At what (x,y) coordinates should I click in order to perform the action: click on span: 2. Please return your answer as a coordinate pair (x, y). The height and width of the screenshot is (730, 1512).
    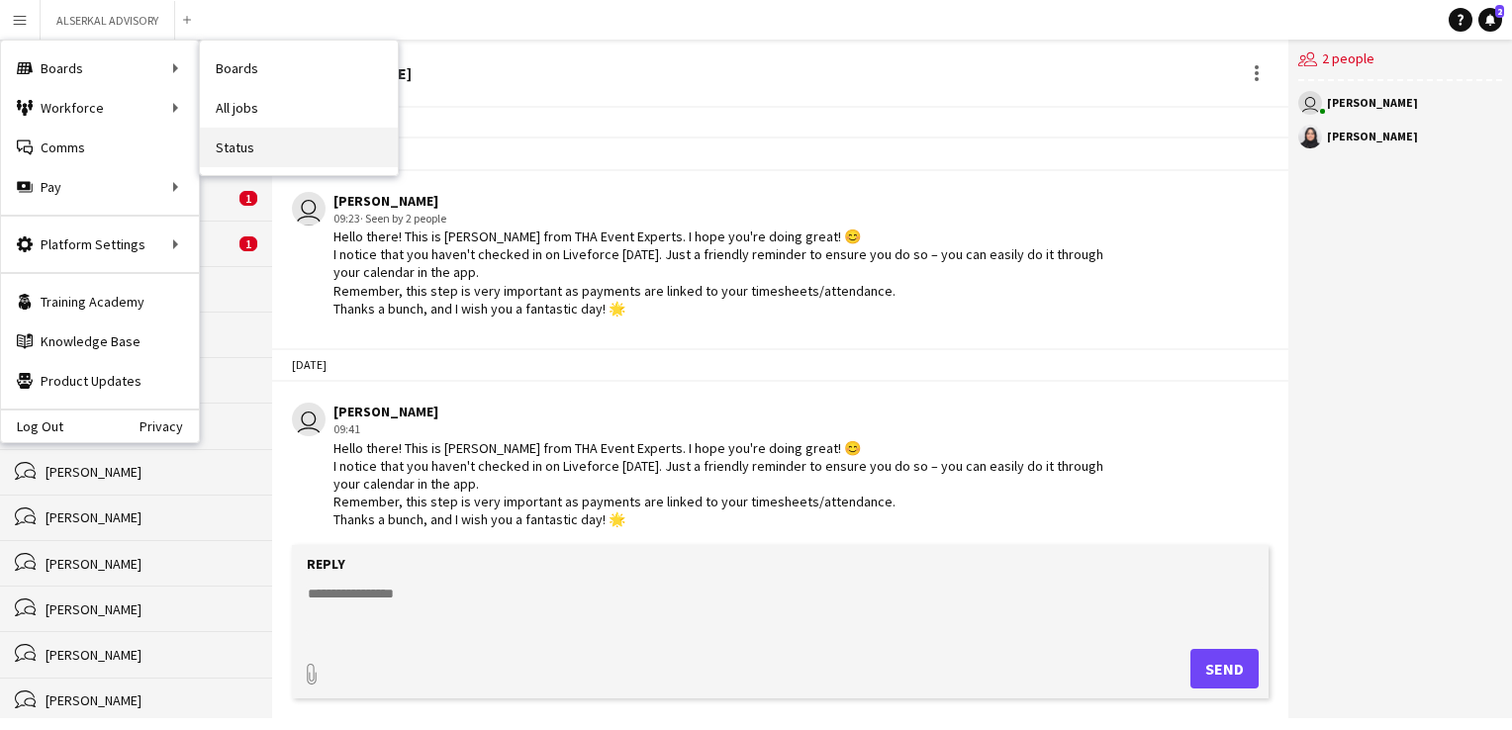
    Looking at the image, I should click on (1499, 11).